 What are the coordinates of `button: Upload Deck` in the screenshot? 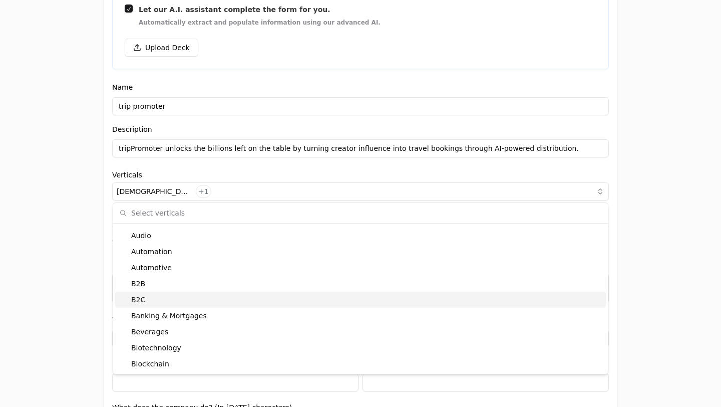 It's located at (161, 48).